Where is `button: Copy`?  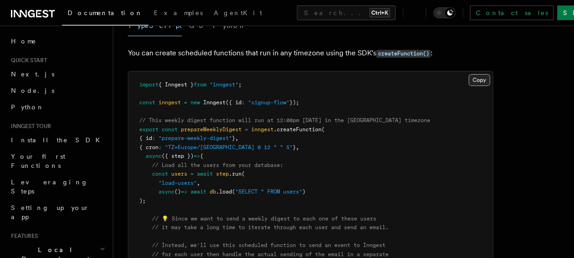
button: Copy is located at coordinates (479, 80).